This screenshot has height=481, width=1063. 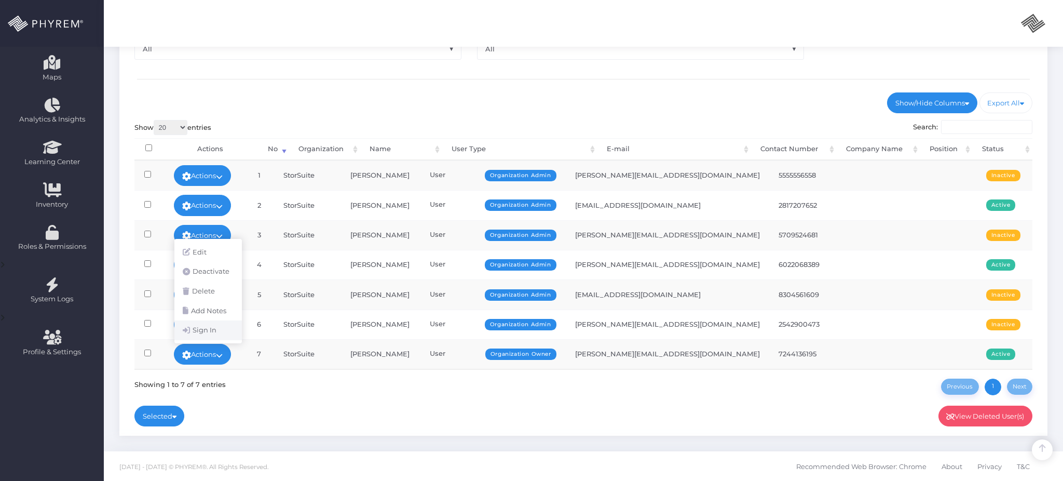 What do you see at coordinates (401, 149) in the screenshot?
I see `th: Name: activate to sort column ascending` at bounding box center [401, 149].